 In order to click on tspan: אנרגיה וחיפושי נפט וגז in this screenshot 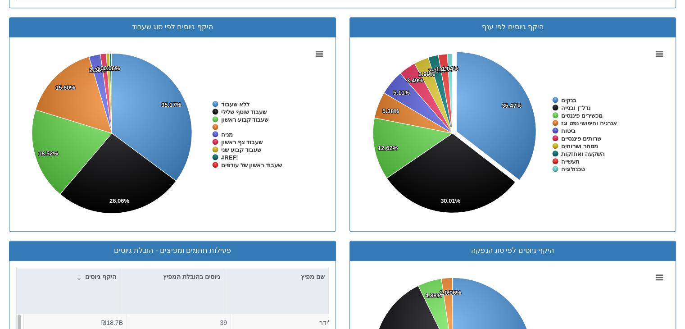, I will do `click(589, 123)`.